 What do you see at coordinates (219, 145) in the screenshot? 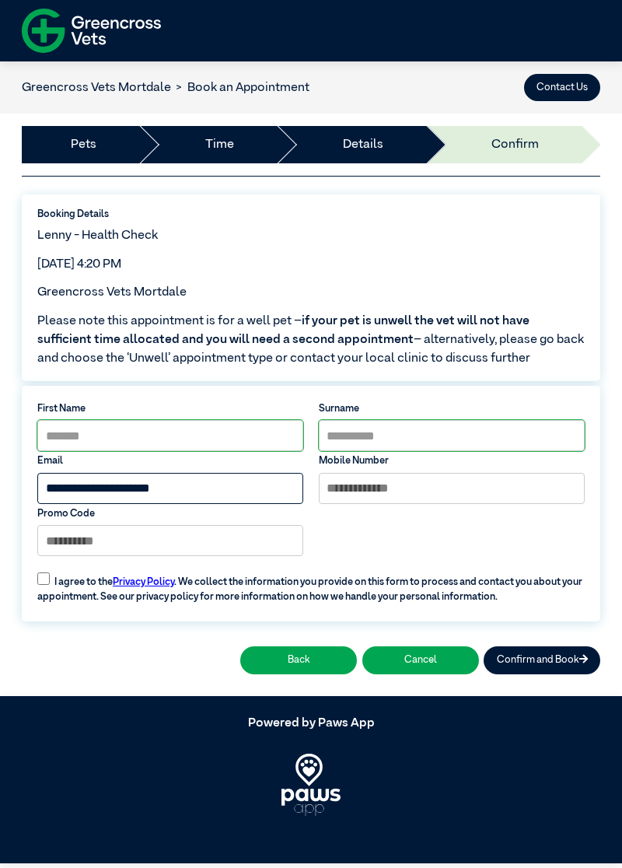
I see `a: Time` at bounding box center [219, 145].